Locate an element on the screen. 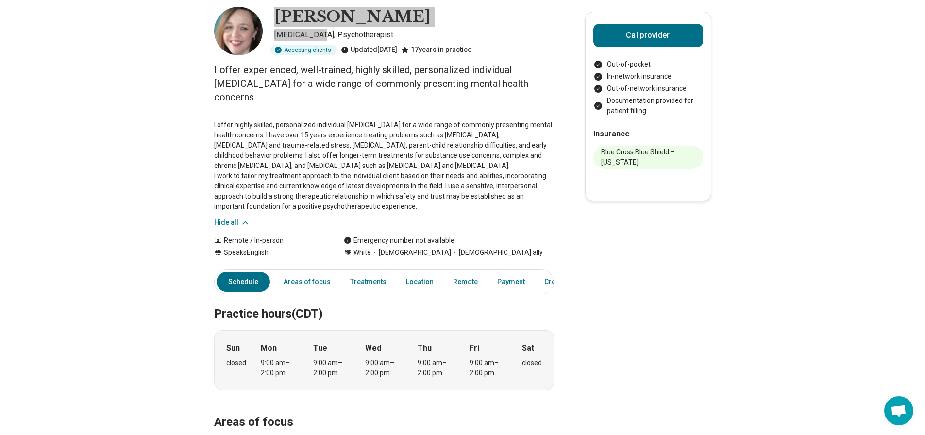 This screenshot has width=925, height=435. ul: Payment options is located at coordinates (648, 87).